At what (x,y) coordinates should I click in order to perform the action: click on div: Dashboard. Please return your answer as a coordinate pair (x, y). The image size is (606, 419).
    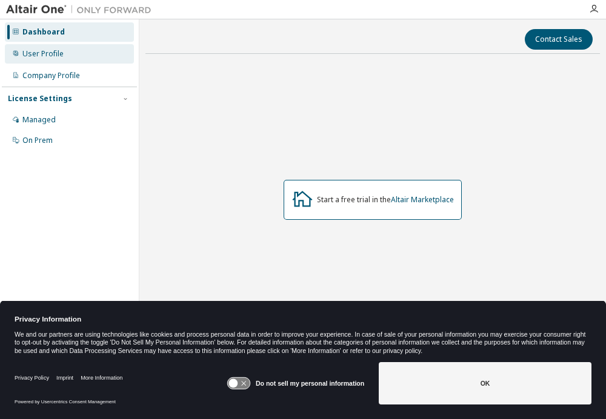
    Looking at the image, I should click on (44, 32).